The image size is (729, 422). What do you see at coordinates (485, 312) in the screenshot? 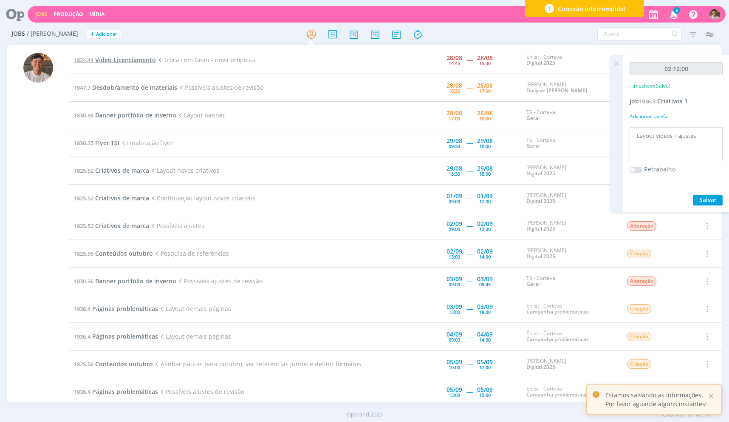
I see `div: 18:00` at bounding box center [485, 312].